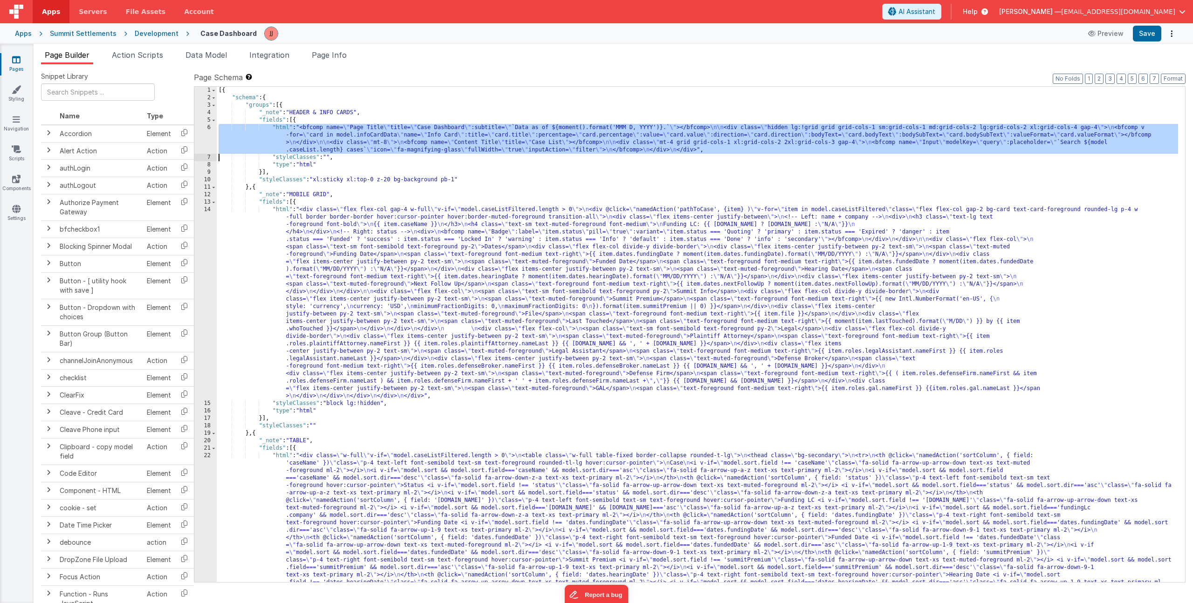  Describe the element at coordinates (1067, 79) in the screenshot. I see `button: No Folds` at that location.